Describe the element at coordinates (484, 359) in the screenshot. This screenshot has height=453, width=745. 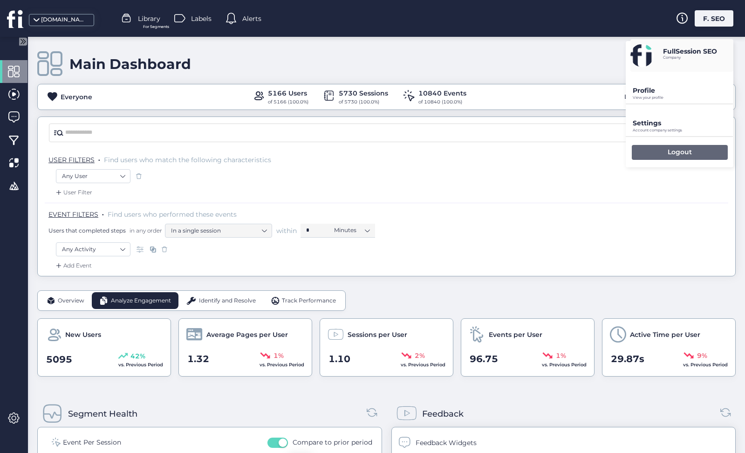
I see `span: 96.75` at that location.